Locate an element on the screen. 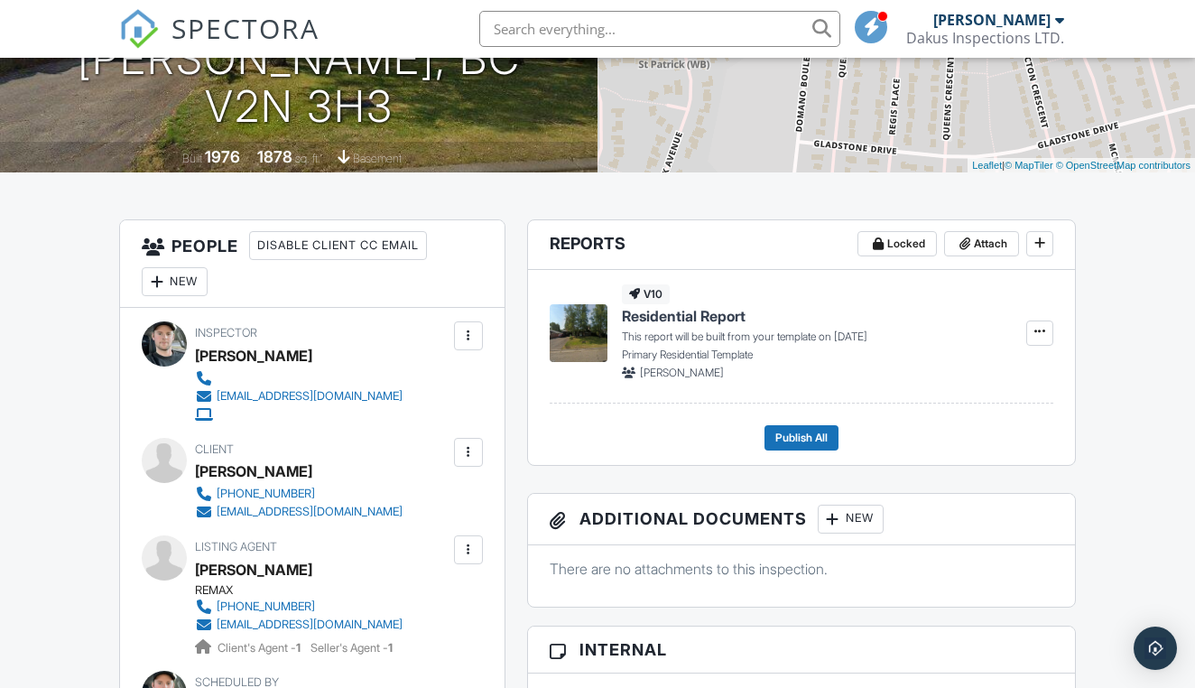  h3: Internal is located at coordinates (802, 650).